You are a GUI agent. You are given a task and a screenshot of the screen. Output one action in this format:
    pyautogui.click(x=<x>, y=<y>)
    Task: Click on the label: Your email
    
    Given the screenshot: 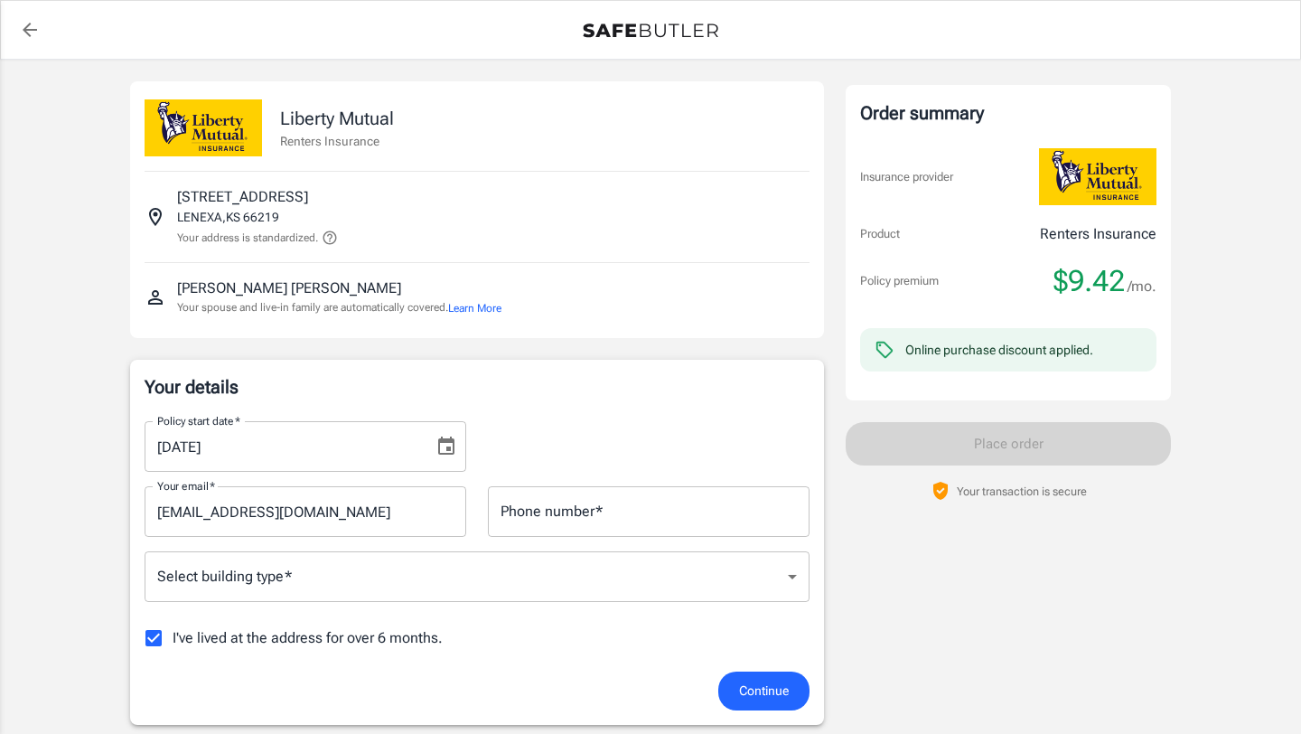 What is the action you would take?
    pyautogui.click(x=186, y=485)
    